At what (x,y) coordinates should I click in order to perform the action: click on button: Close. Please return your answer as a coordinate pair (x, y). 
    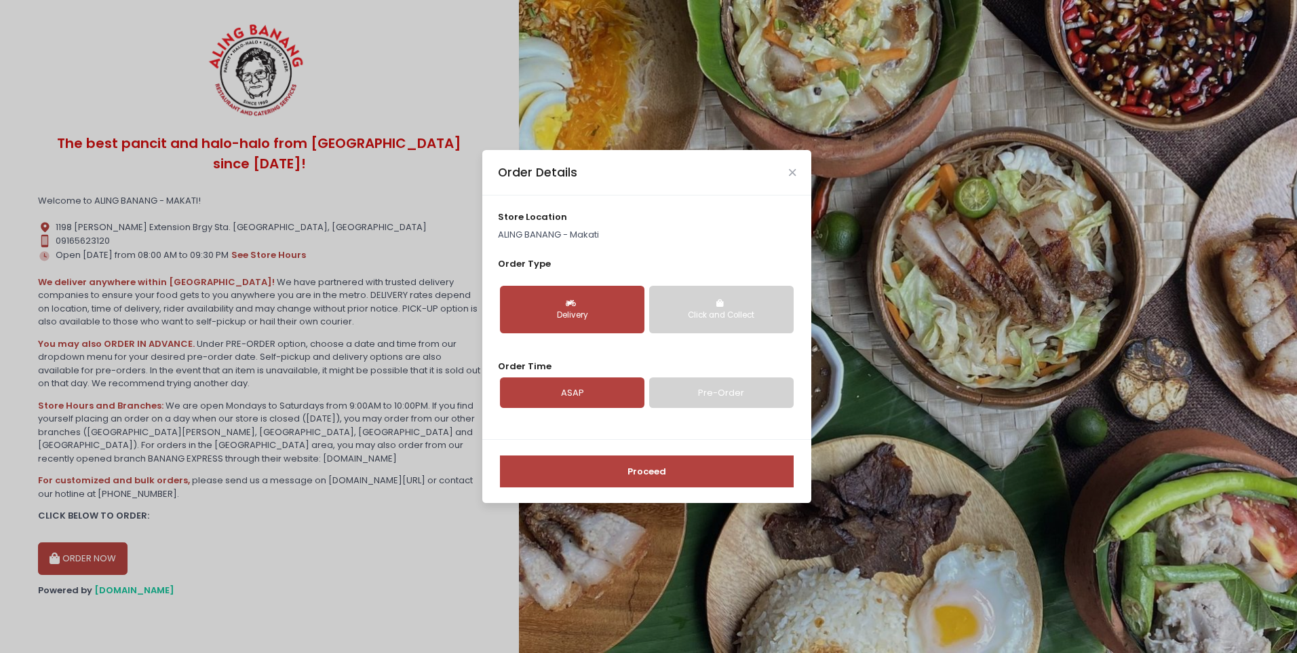
    Looking at the image, I should click on (793, 172).